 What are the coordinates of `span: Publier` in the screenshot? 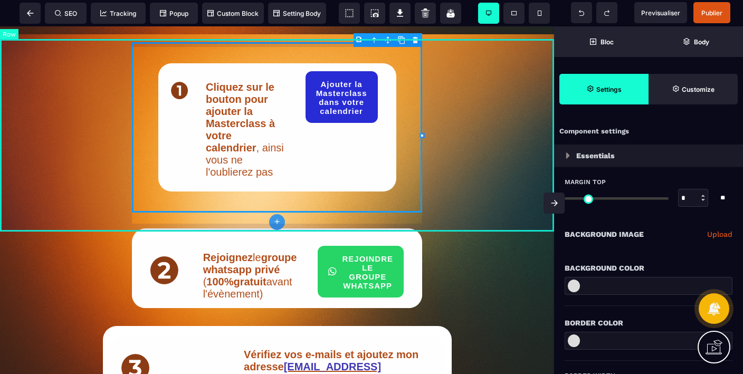 It's located at (712, 13).